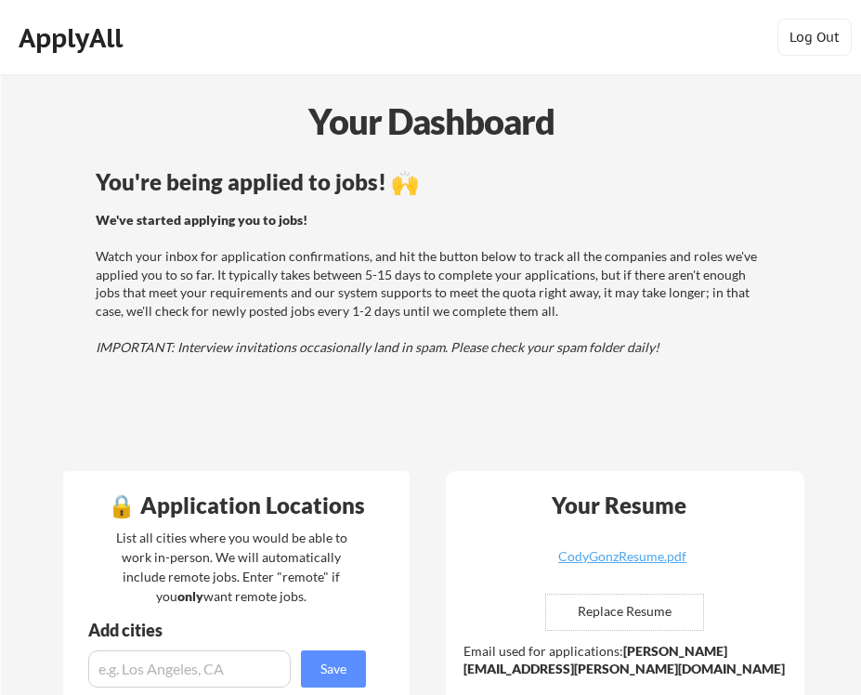 The width and height of the screenshot is (861, 695). What do you see at coordinates (189, 669) in the screenshot?
I see `input: e.g. Los Angeles, CA` at bounding box center [189, 669].